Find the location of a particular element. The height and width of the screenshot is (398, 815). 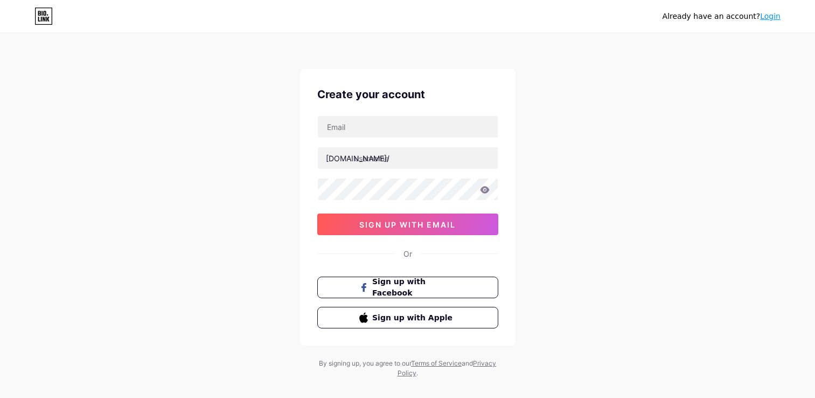

input: username is located at coordinates (408, 158).